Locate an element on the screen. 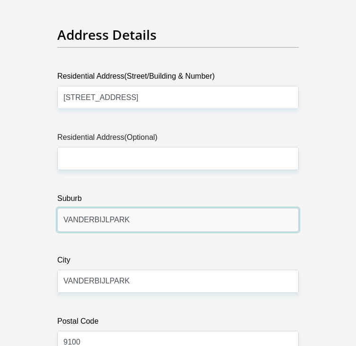 The width and height of the screenshot is (356, 346). label: Suburb is located at coordinates (178, 200).